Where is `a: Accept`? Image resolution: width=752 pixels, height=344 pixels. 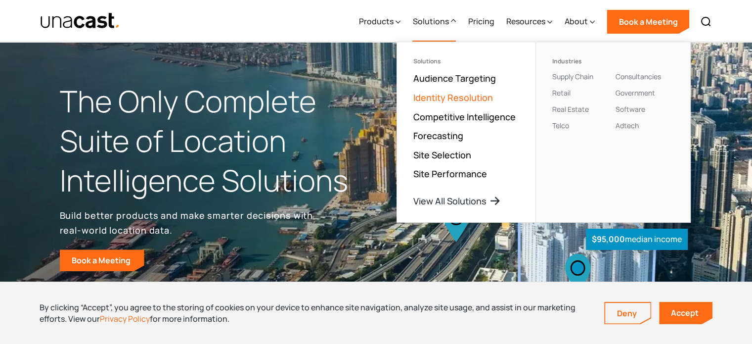
a: Accept is located at coordinates (686, 312).